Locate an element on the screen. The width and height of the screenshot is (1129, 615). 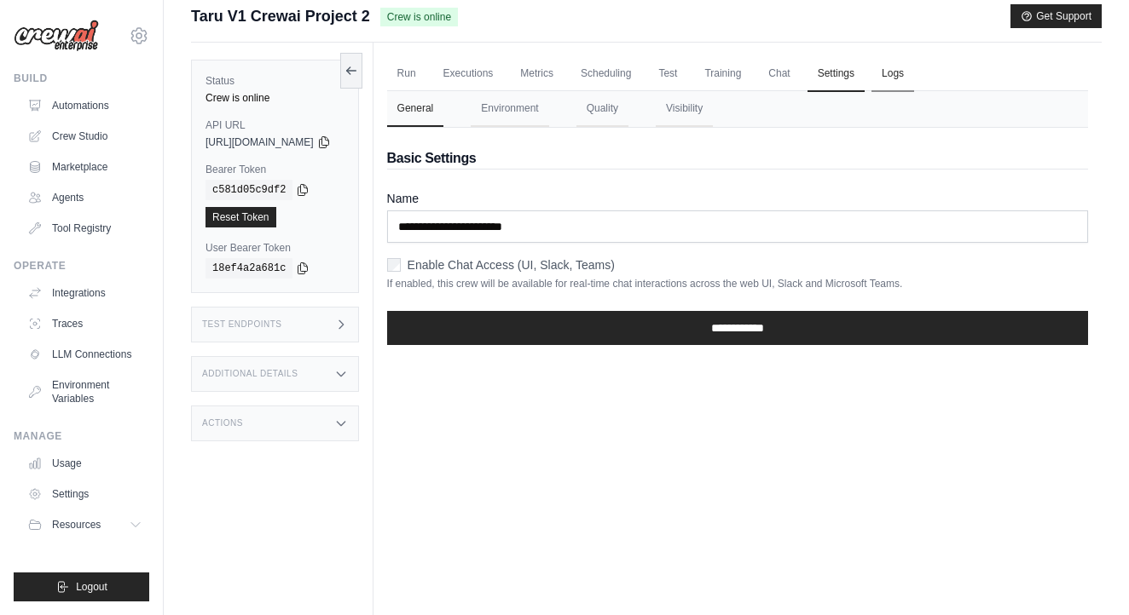
nav: Tabs is located at coordinates (737, 109).